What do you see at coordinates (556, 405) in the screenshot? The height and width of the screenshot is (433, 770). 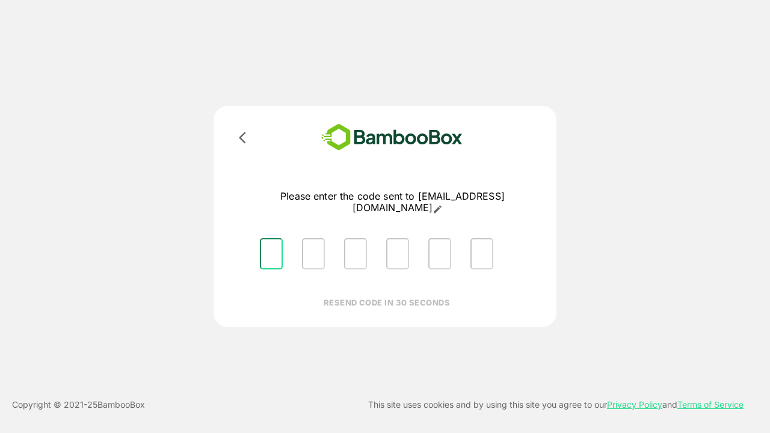 I see `p: This site uses cookies and by using this site you agree to our and` at bounding box center [556, 405].